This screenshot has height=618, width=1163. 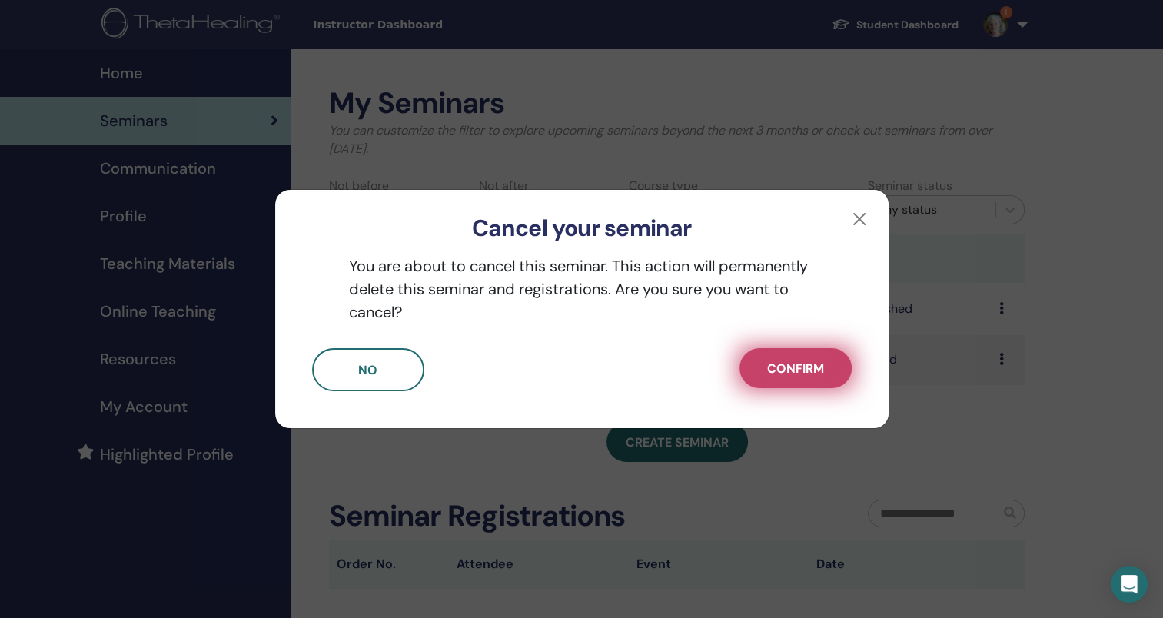 What do you see at coordinates (796, 368) in the screenshot?
I see `button: Confirm` at bounding box center [796, 368].